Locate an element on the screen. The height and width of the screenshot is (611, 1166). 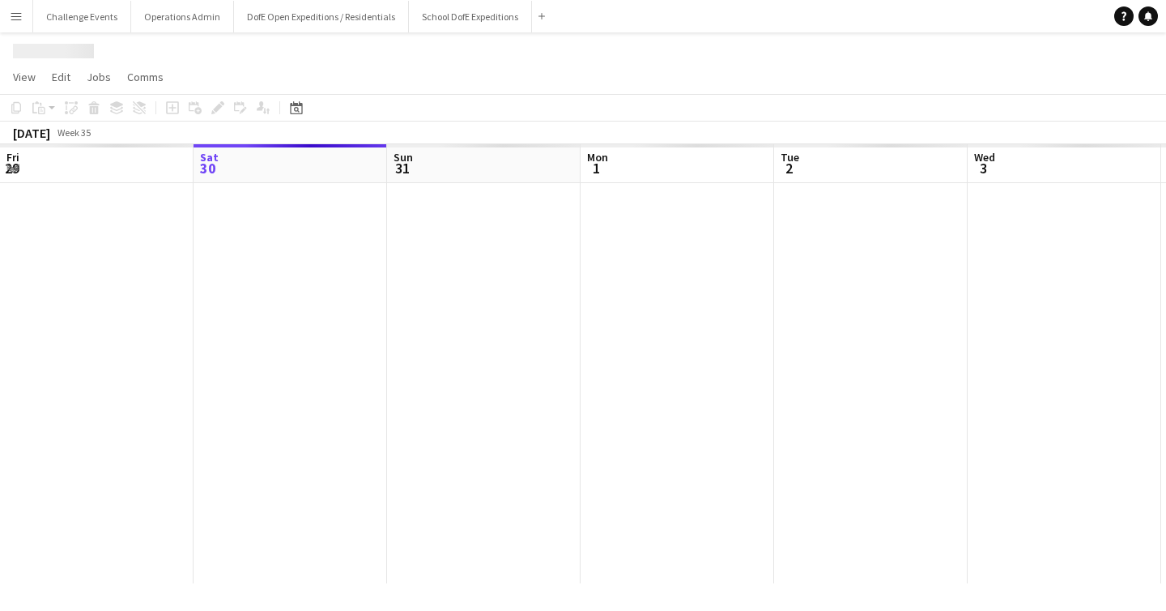
button: Operations Admin is located at coordinates (182, 16).